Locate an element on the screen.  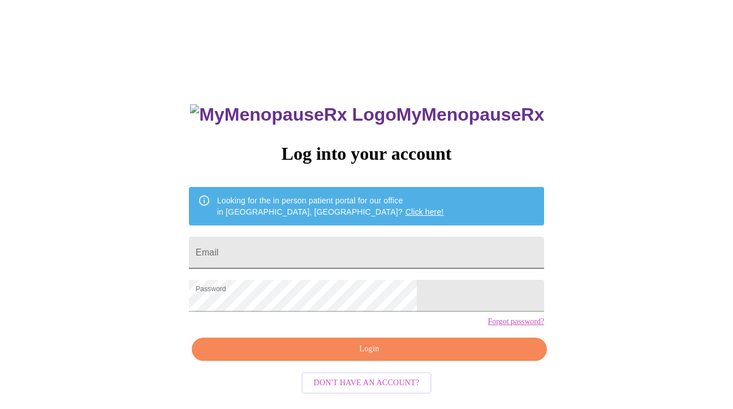
img: MyMenopauseRx Logo is located at coordinates (293, 114).